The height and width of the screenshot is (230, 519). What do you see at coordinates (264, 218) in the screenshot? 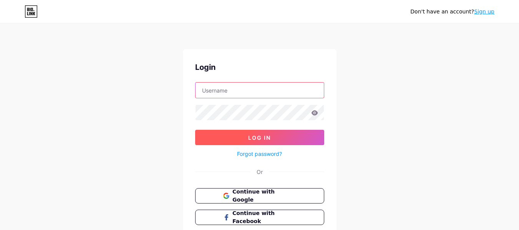
I see `span: Continue with Facebook` at bounding box center [264, 218].